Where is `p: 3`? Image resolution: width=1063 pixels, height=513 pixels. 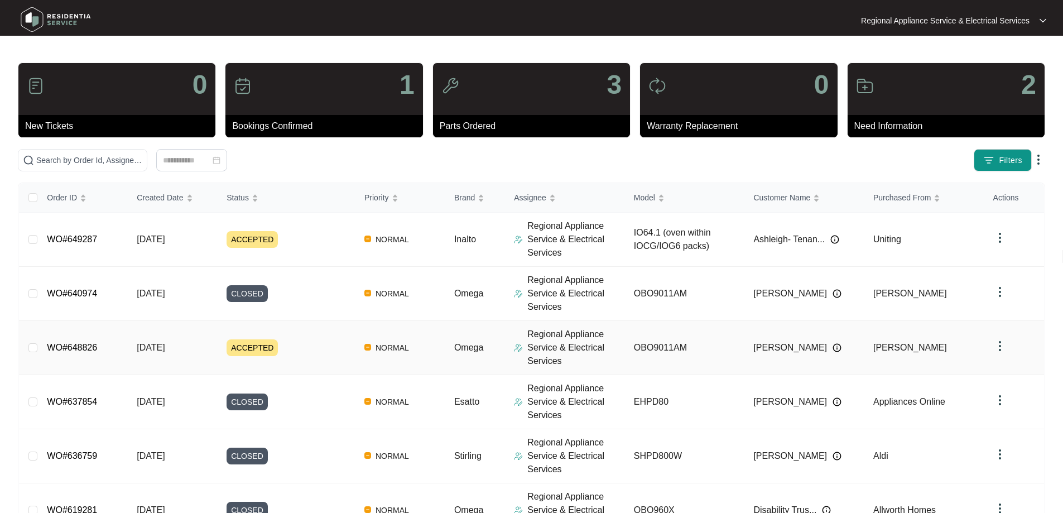
p: 3 is located at coordinates (614, 85).